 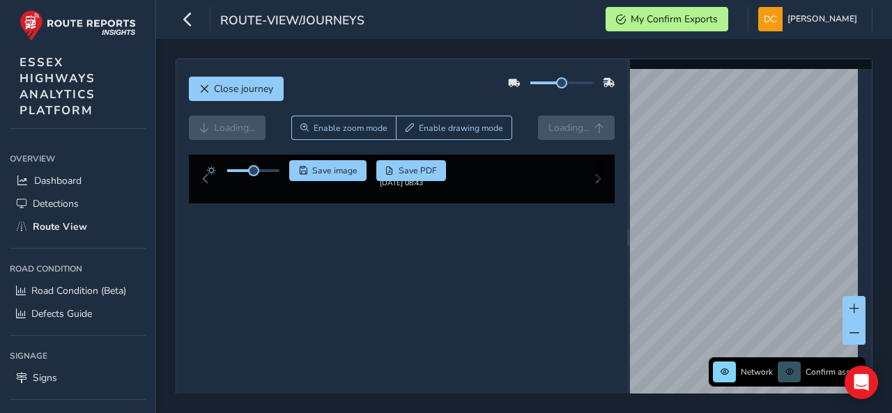 I want to click on span: My Confirm Exports, so click(x=674, y=19).